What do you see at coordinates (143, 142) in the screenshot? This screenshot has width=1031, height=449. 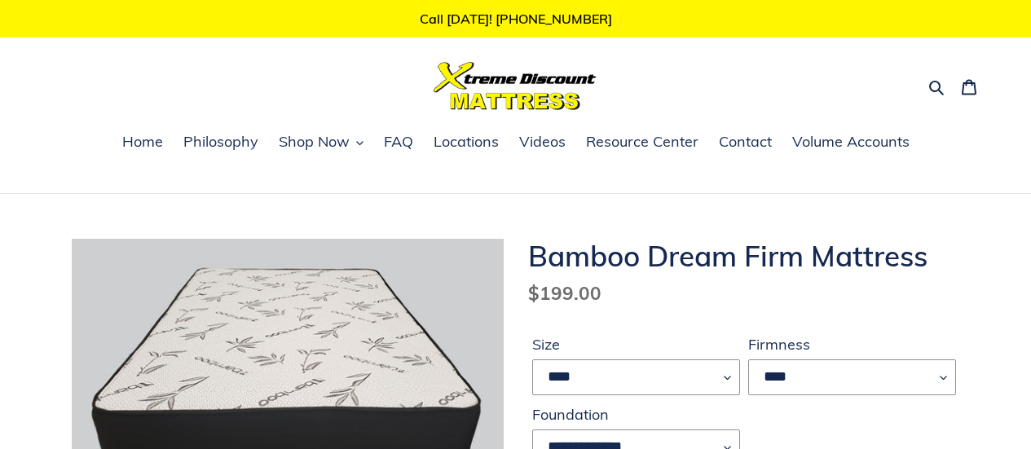 I see `span: Home` at bounding box center [143, 142].